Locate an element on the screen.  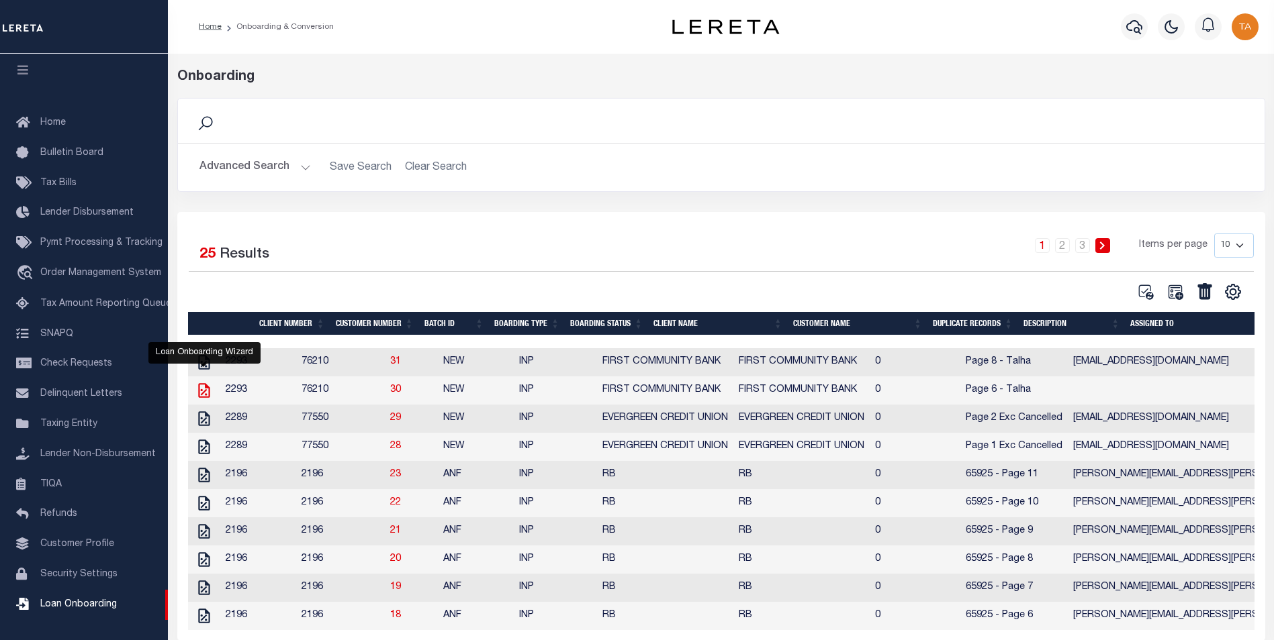
div: Onboarding is located at coordinates (721, 77).